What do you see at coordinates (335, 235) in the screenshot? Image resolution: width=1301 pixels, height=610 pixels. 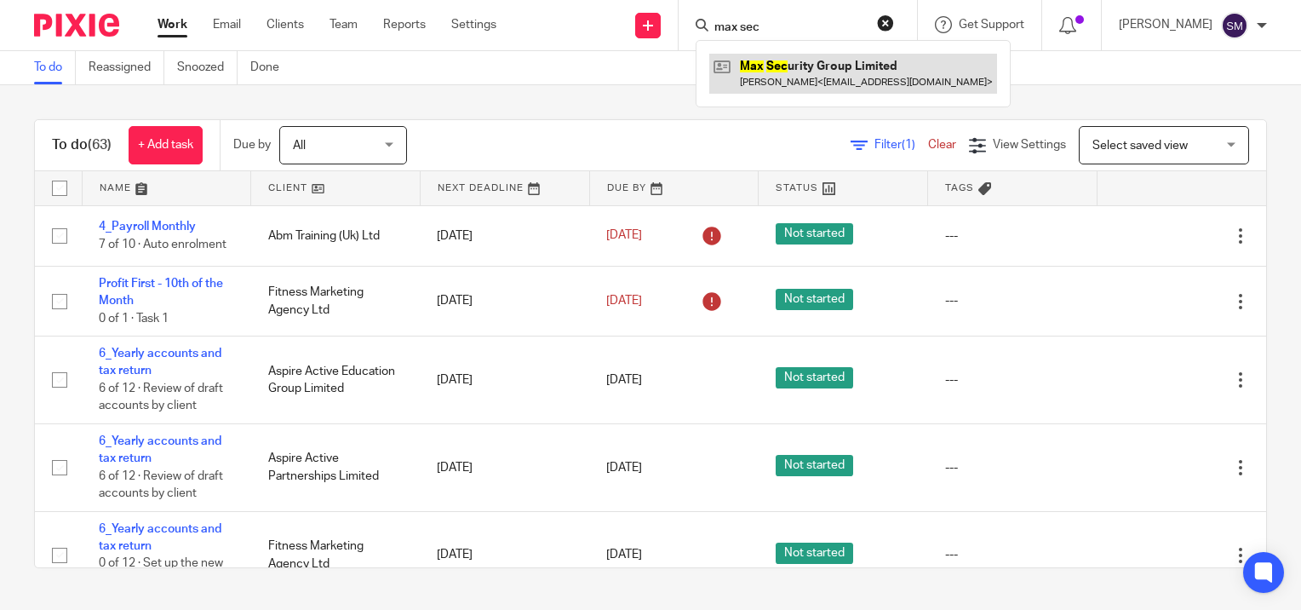 I see `td: Abm Training (Uk) Ltd` at bounding box center [335, 235].